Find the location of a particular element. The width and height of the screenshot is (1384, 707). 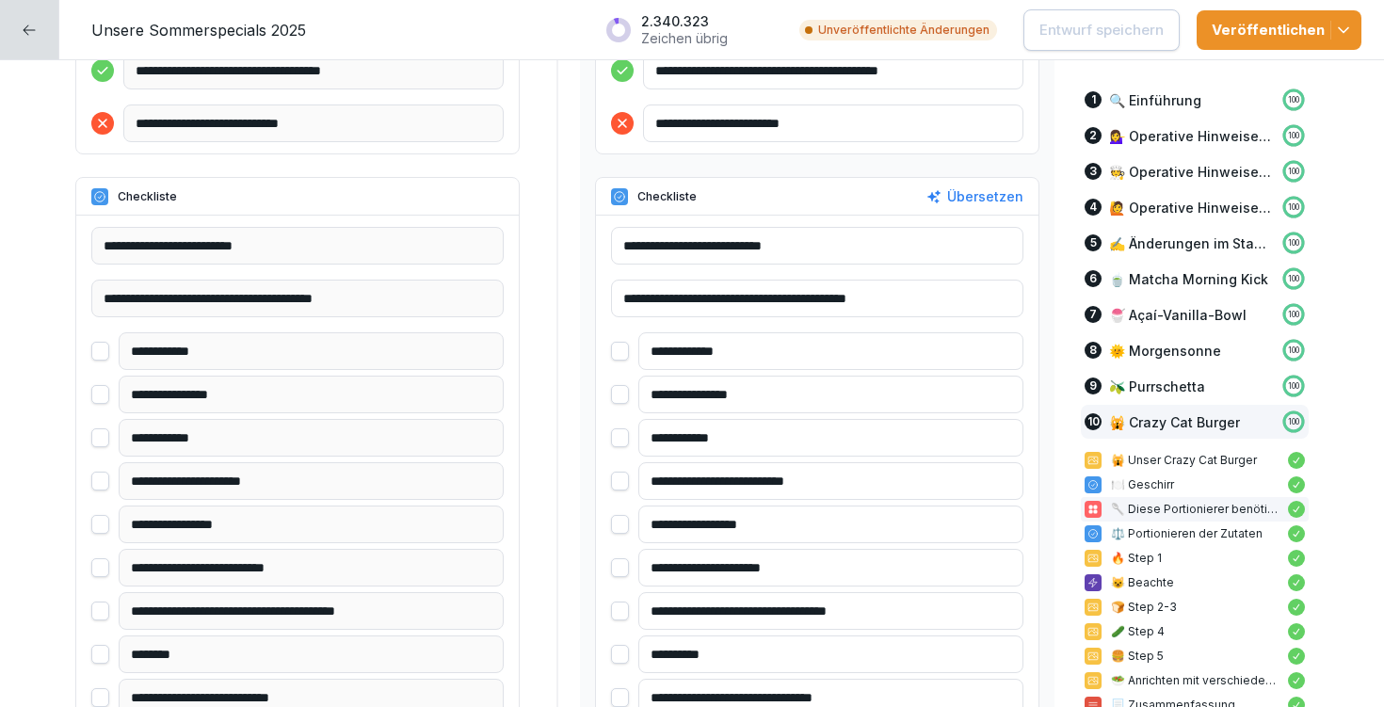

p: 🌞 Morgensonne is located at coordinates (1164, 350).